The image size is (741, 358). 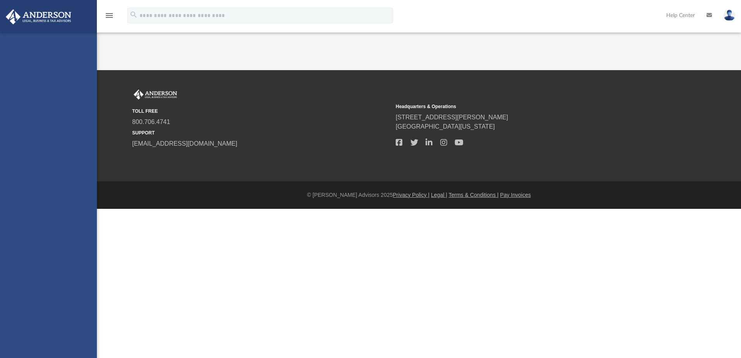 What do you see at coordinates (109, 16) in the screenshot?
I see `i: menu` at bounding box center [109, 16].